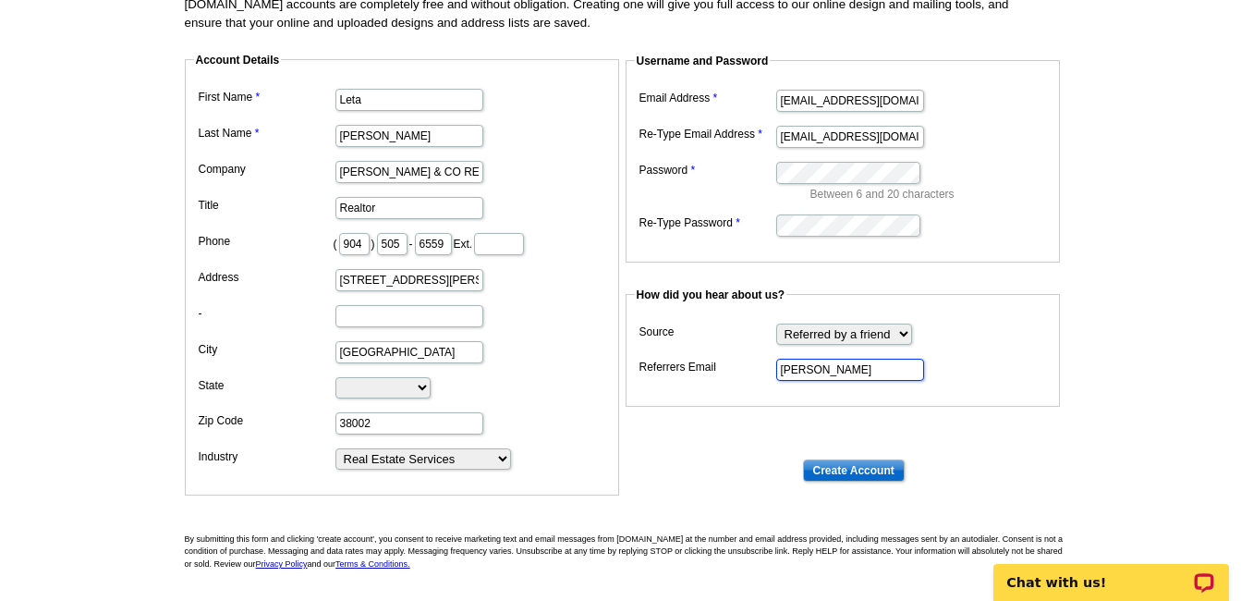 The image size is (1241, 601). I want to click on dd: ( ) - Ext., so click(402, 242).